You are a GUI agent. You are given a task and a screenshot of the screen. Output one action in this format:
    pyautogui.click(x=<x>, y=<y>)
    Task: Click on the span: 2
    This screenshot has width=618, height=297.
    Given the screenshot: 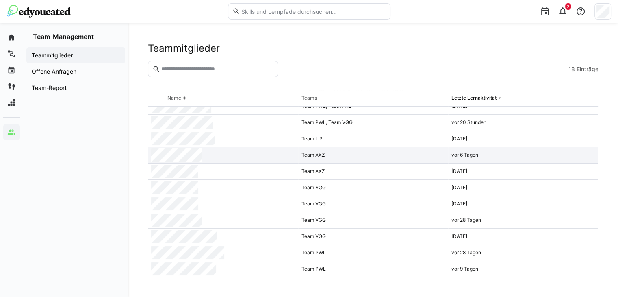 What is the action you would take?
    pyautogui.click(x=568, y=7)
    